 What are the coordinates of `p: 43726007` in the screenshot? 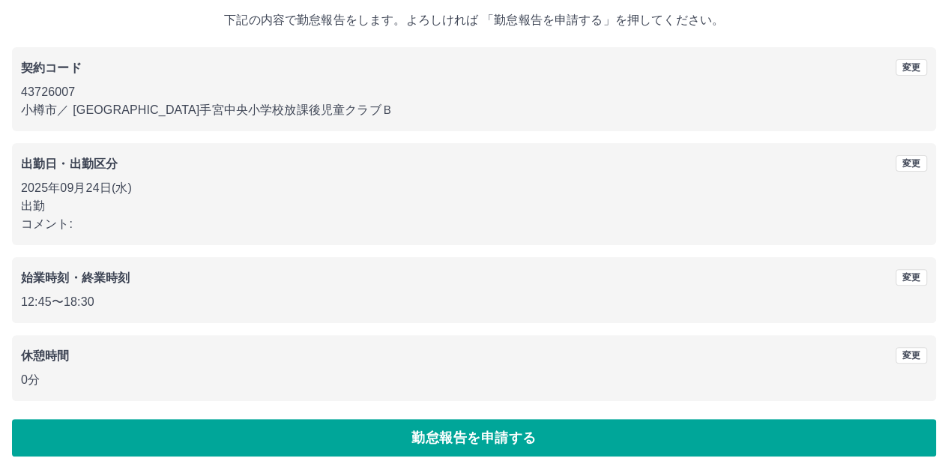 It's located at (474, 92).